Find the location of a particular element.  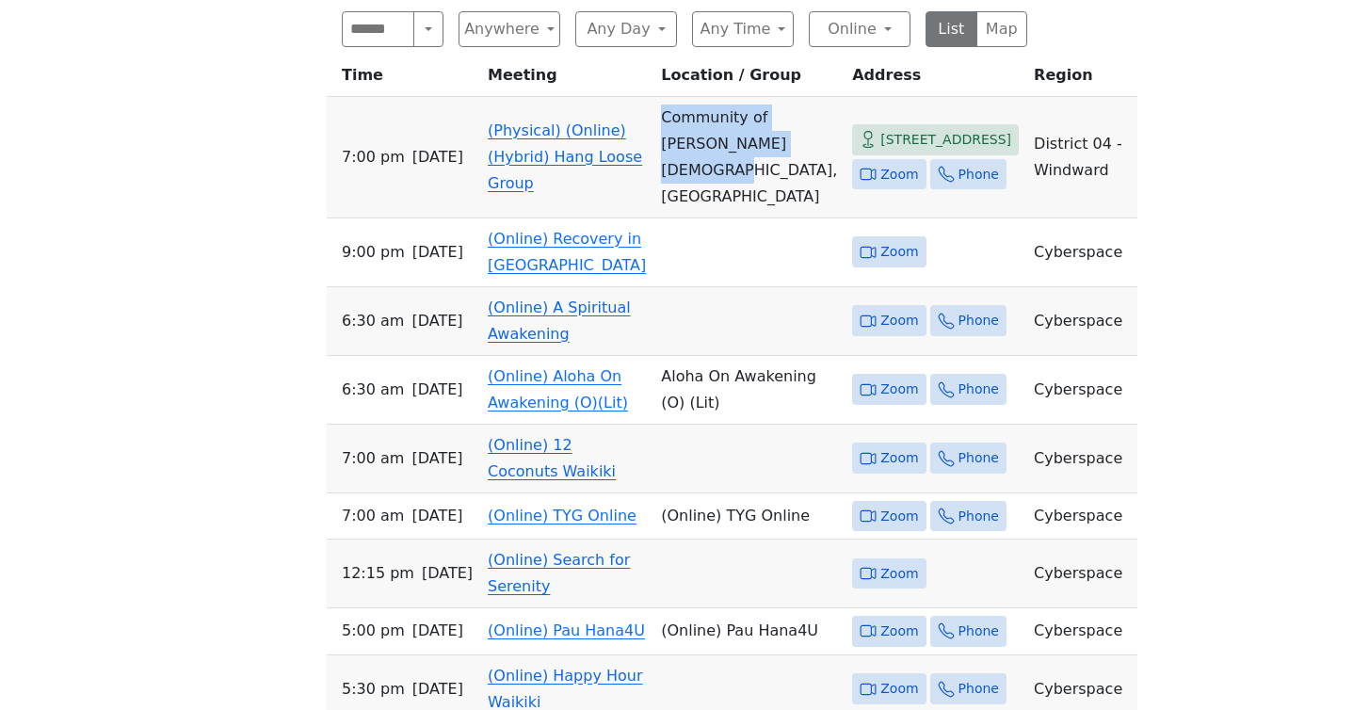

button: Search is located at coordinates (428, 29).